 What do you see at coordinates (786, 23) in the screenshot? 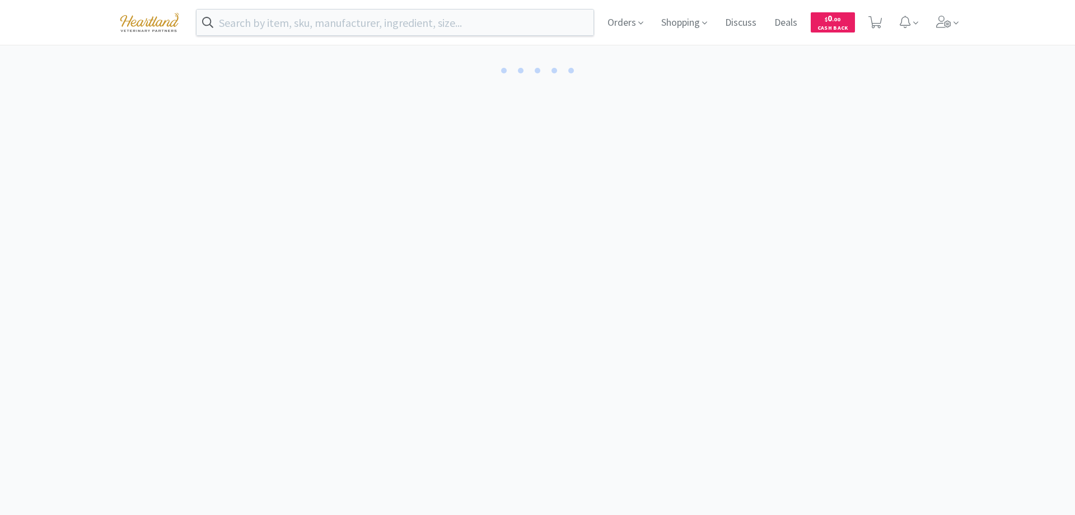
I see `a: Deals` at bounding box center [786, 23].